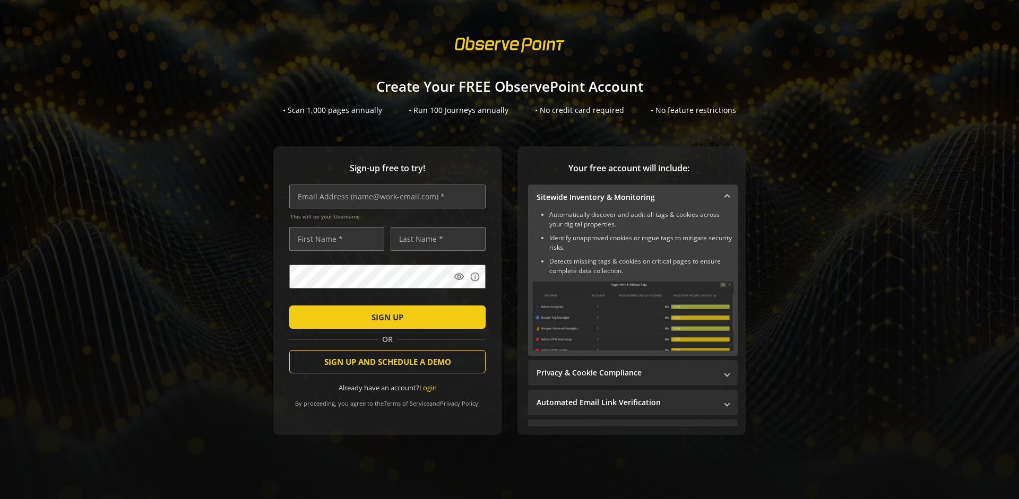 This screenshot has width=1019, height=499. I want to click on span: This will be your Username, so click(388, 216).